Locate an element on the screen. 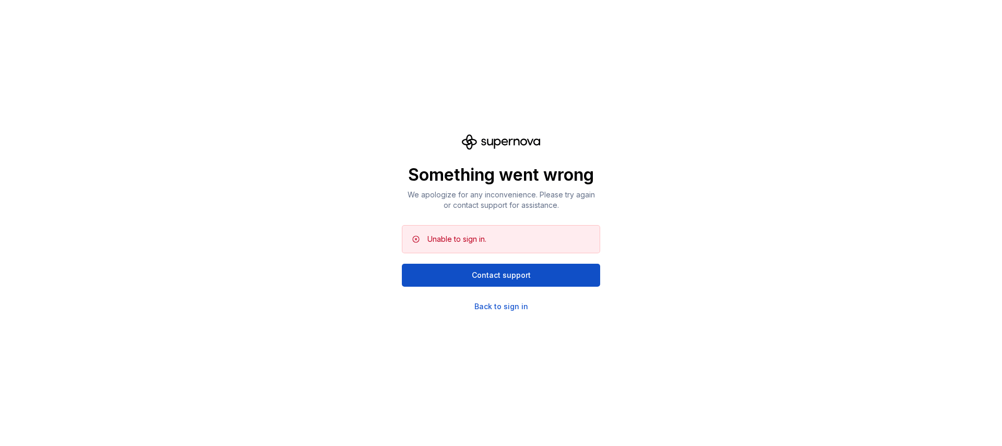  a: Back to sign in is located at coordinates (501, 306).